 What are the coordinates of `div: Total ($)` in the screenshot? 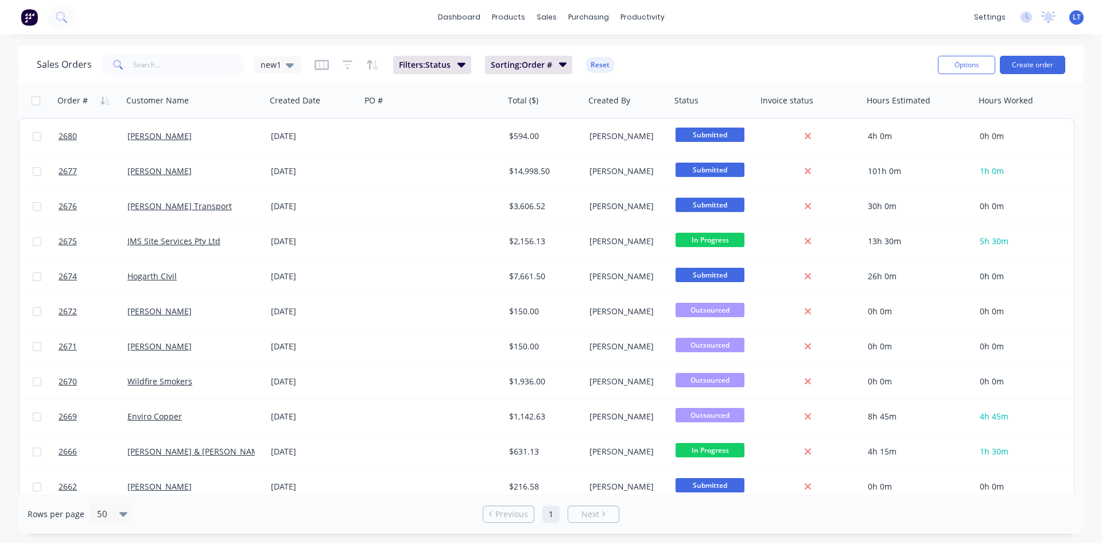 It's located at (523, 100).